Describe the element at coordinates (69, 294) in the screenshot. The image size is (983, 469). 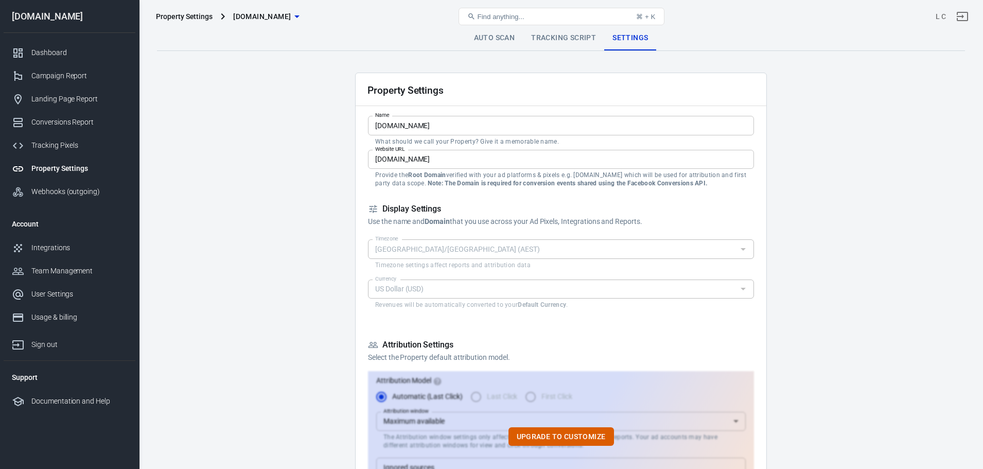
I see `a: User Settings` at that location.